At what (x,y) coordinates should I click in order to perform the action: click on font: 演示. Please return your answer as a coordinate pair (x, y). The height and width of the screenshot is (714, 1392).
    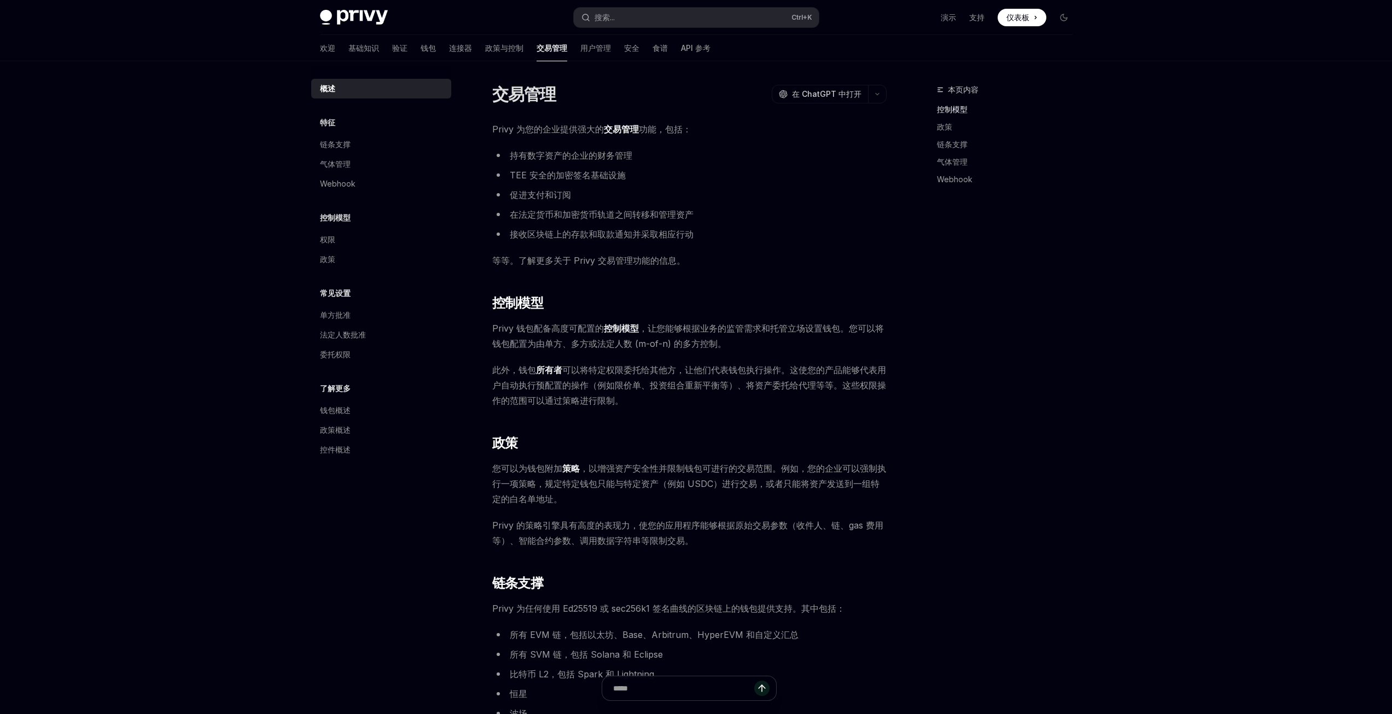
    Looking at the image, I should click on (948, 17).